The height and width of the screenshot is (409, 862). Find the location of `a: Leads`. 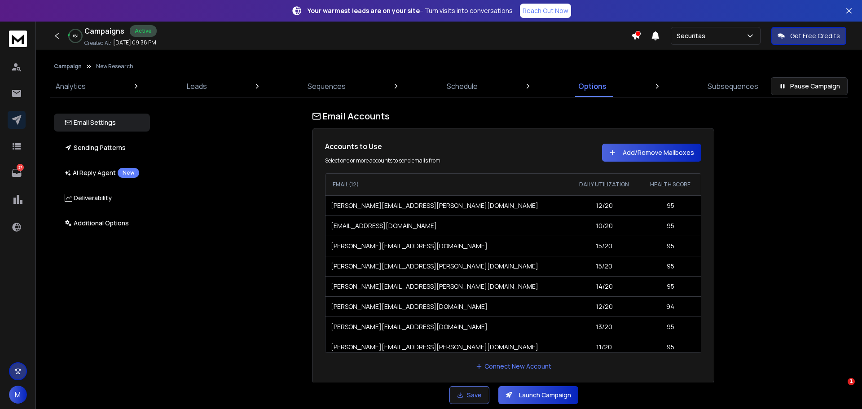

a: Leads is located at coordinates (197, 86).